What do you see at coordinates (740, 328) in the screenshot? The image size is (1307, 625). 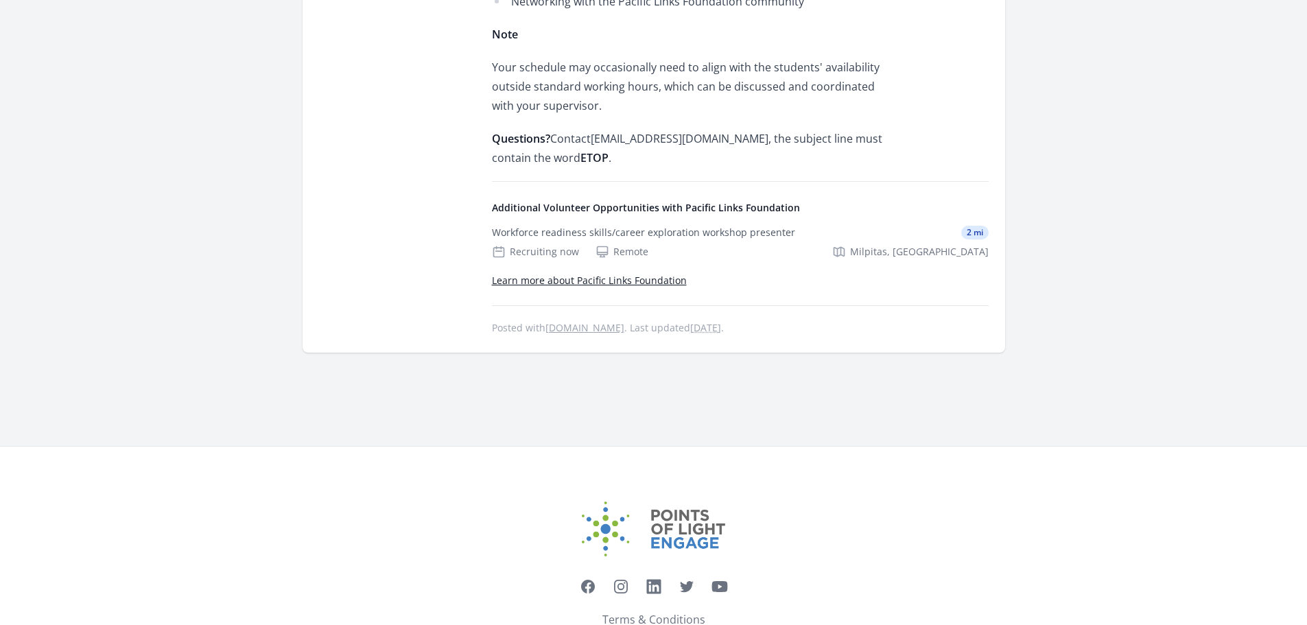 I see `p: Posted with . Last updated .` at bounding box center [740, 328].